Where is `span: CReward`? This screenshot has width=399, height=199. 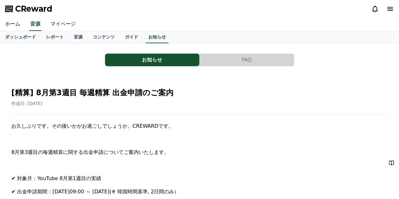
span: CReward is located at coordinates (34, 9).